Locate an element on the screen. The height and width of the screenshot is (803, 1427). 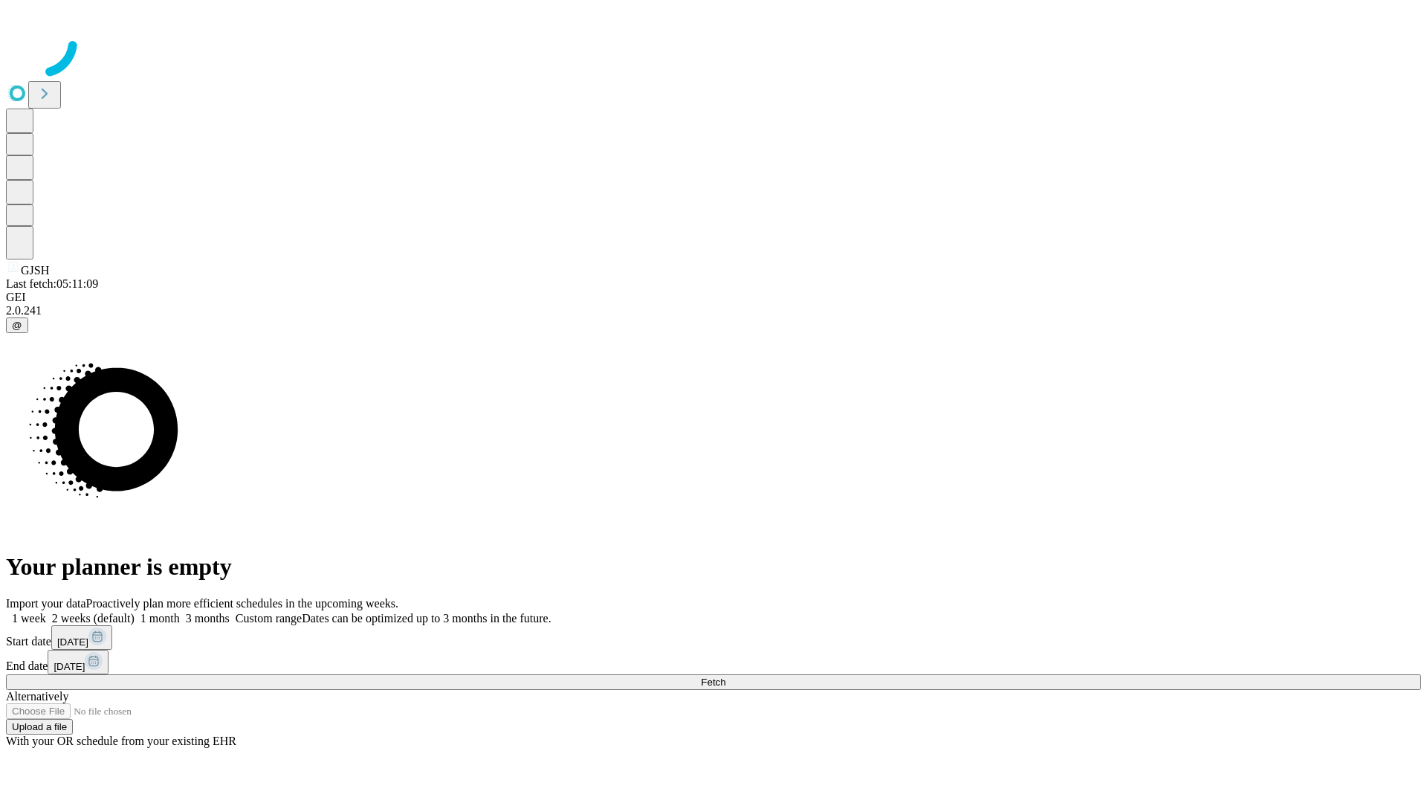
span: Dates can be optimized up to 3 months in the future. is located at coordinates (426, 618).